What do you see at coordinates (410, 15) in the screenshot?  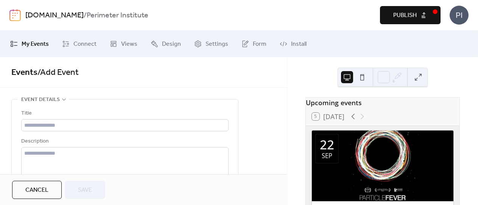 I see `button: Publish` at bounding box center [410, 15].